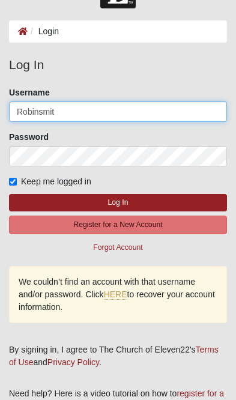 The image size is (236, 400). What do you see at coordinates (118, 356) in the screenshot?
I see `div: By signing in, I agree to The Church of Eleven22's and .` at bounding box center [118, 356].